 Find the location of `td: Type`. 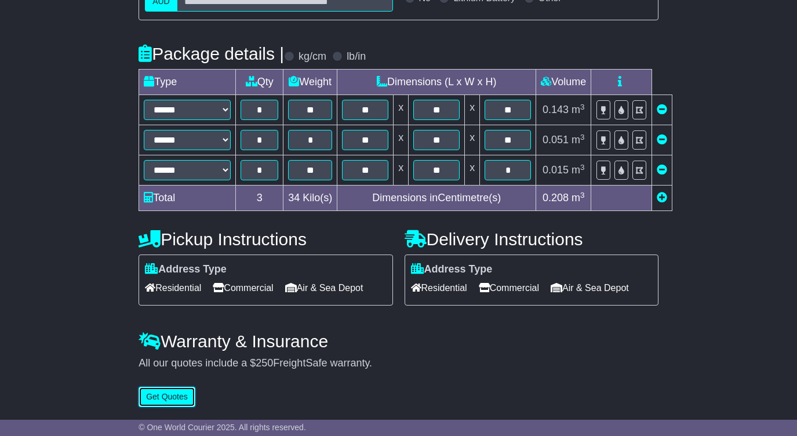

td: Type is located at coordinates (187, 82).